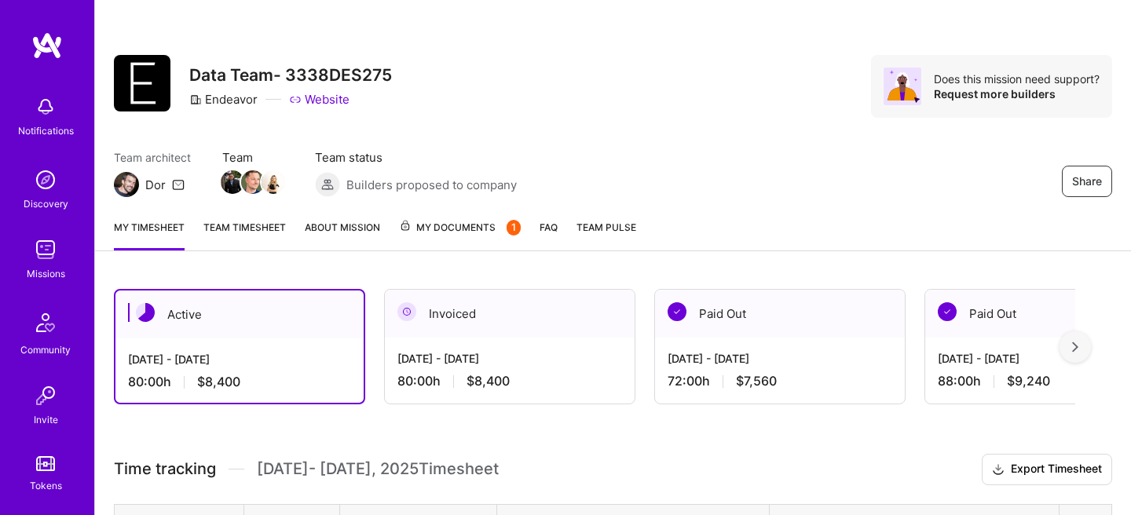 This screenshot has width=1131, height=515. Describe the element at coordinates (165, 469) in the screenshot. I see `span: Time tracking` at that location.